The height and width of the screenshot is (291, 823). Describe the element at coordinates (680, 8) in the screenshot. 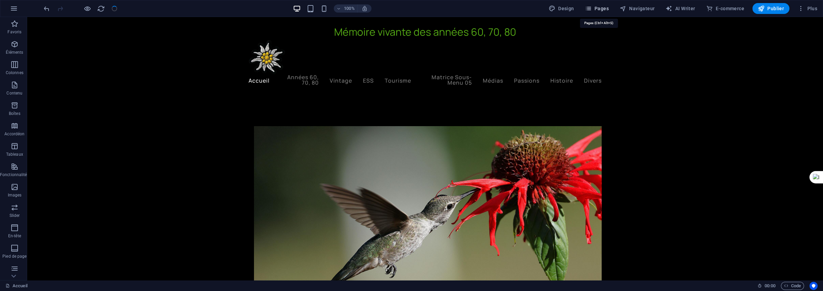

I see `span: AI Writer` at that location.